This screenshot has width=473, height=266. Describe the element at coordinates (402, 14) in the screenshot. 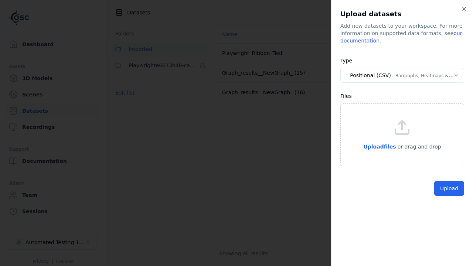

I see `h2: Upload datasets` at that location.